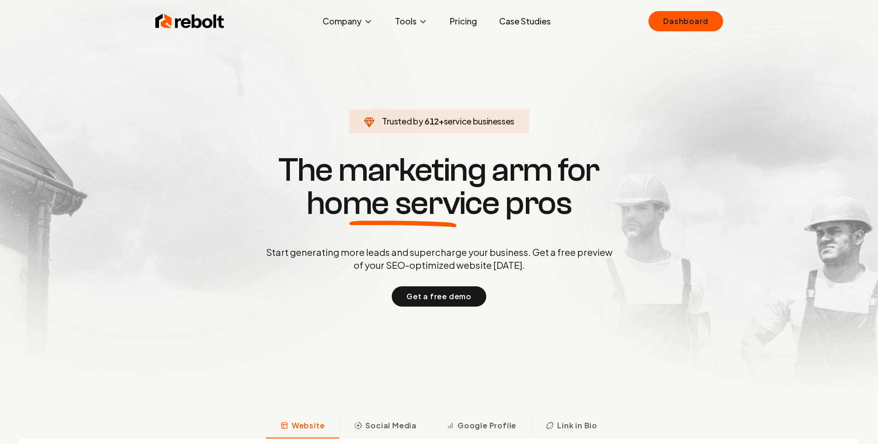 This screenshot has height=444, width=878. Describe the element at coordinates (385, 426) in the screenshot. I see `button: Social Media` at that location.